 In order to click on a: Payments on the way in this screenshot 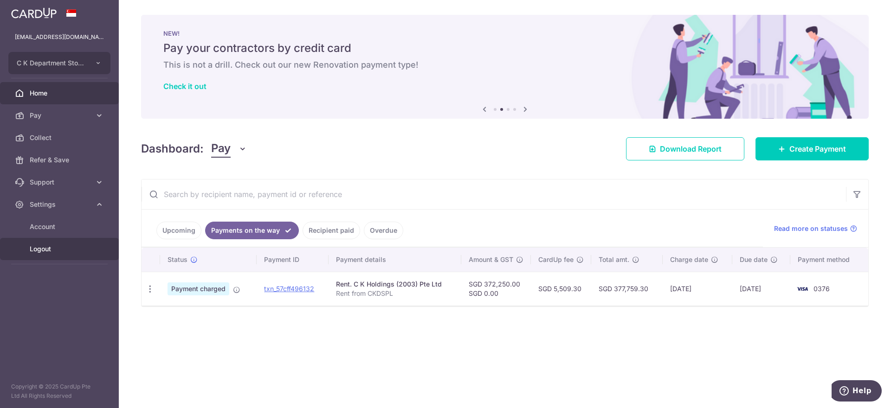, I will do `click(252, 231)`.